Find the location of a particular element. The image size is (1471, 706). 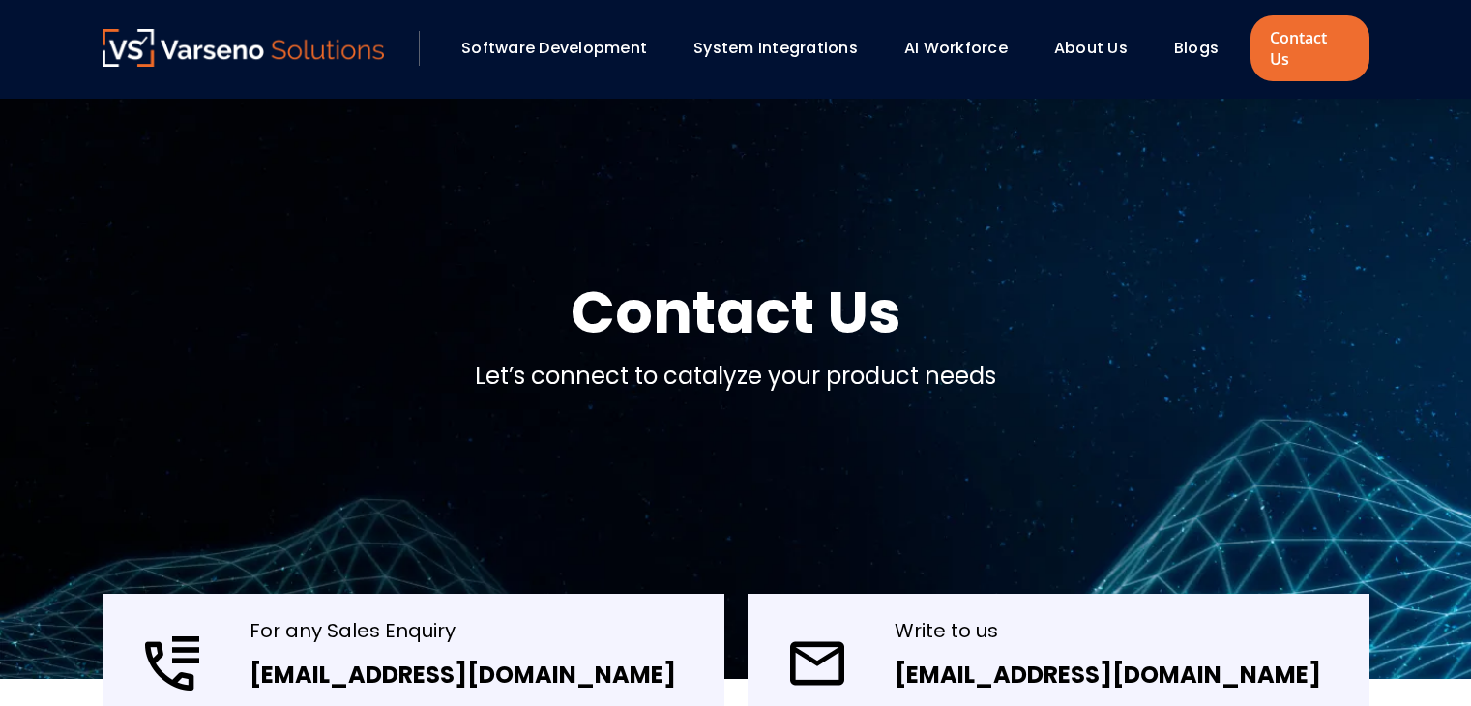

a: Contact Us is located at coordinates (1309, 48).